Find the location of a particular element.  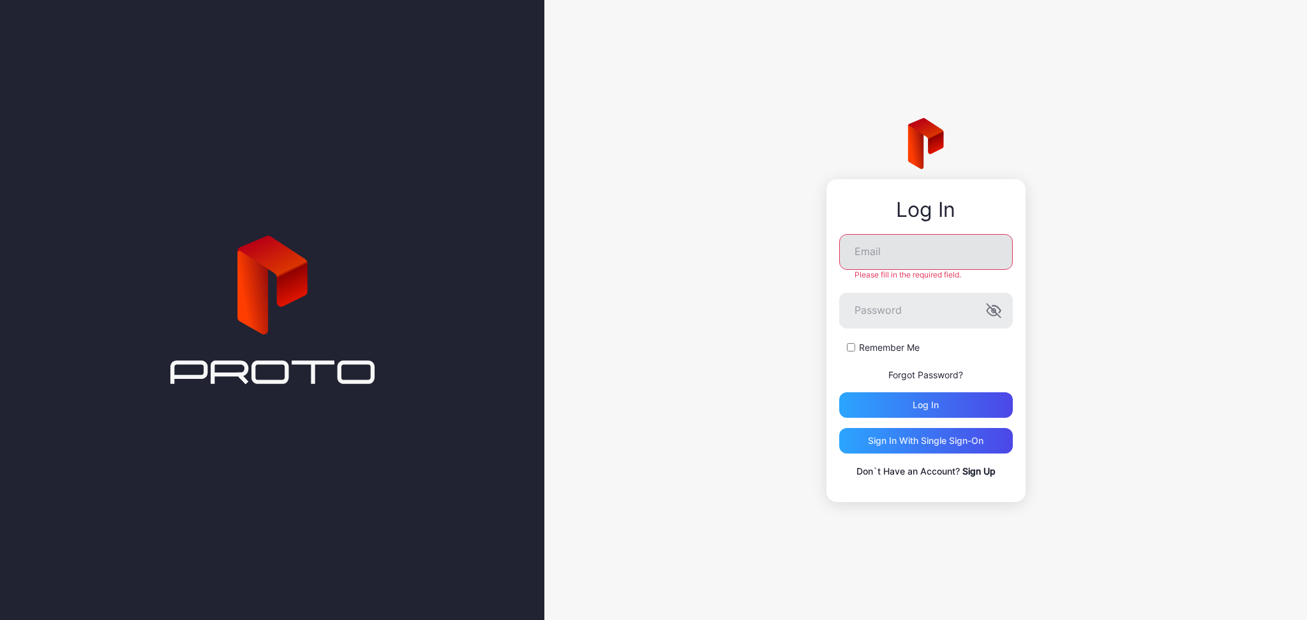

div: Sign in With Single Sign-On is located at coordinates (926, 441).